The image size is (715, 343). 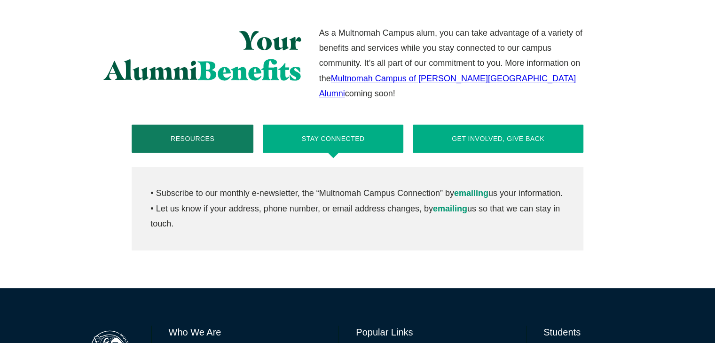 What do you see at coordinates (432, 332) in the screenshot?
I see `h6: Popular Links` at bounding box center [432, 332].